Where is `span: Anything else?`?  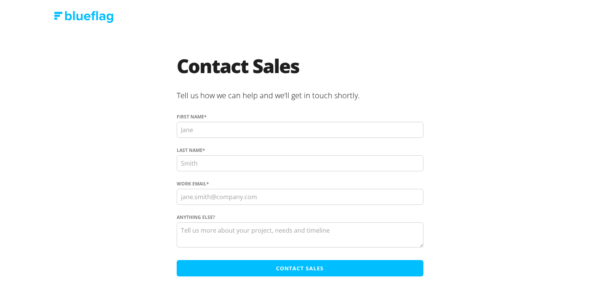 span: Anything else? is located at coordinates (196, 216).